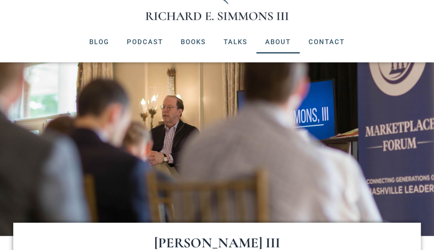  What do you see at coordinates (145, 42) in the screenshot?
I see `a: Podcast` at bounding box center [145, 42].